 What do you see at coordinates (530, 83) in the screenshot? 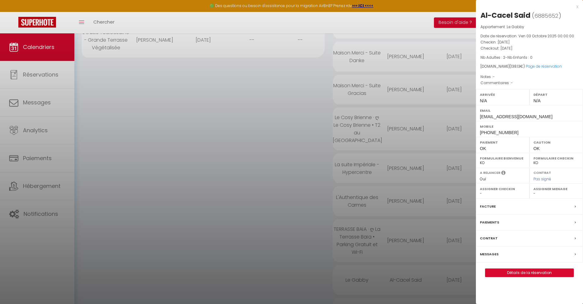
I see `p: Commentaires :` at bounding box center [530, 83].